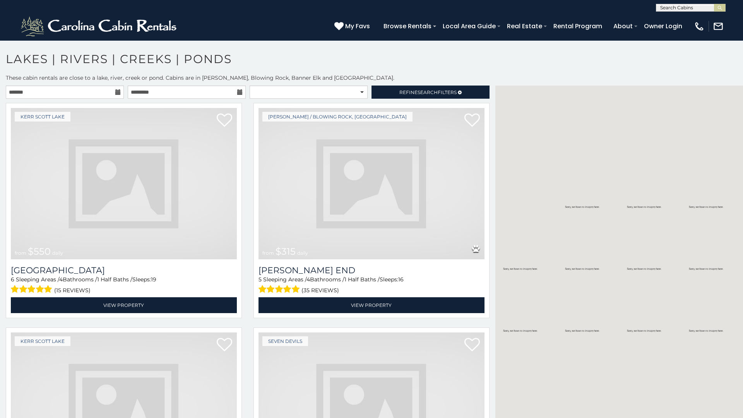 This screenshot has width=743, height=418. What do you see at coordinates (154, 280) in the screenshot?
I see `span: 19` at bounding box center [154, 280].